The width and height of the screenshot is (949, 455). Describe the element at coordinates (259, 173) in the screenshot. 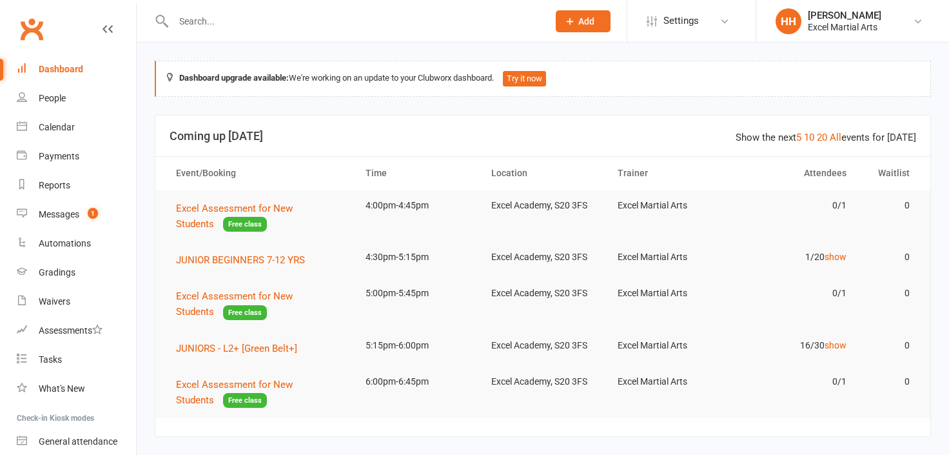

I see `th: Event/Booking` at that location.